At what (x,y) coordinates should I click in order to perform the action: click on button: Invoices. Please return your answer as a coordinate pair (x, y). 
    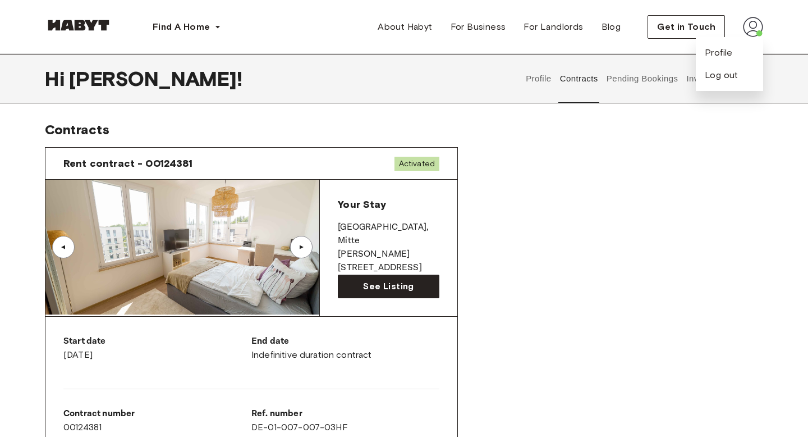
    Looking at the image, I should click on (702, 79).